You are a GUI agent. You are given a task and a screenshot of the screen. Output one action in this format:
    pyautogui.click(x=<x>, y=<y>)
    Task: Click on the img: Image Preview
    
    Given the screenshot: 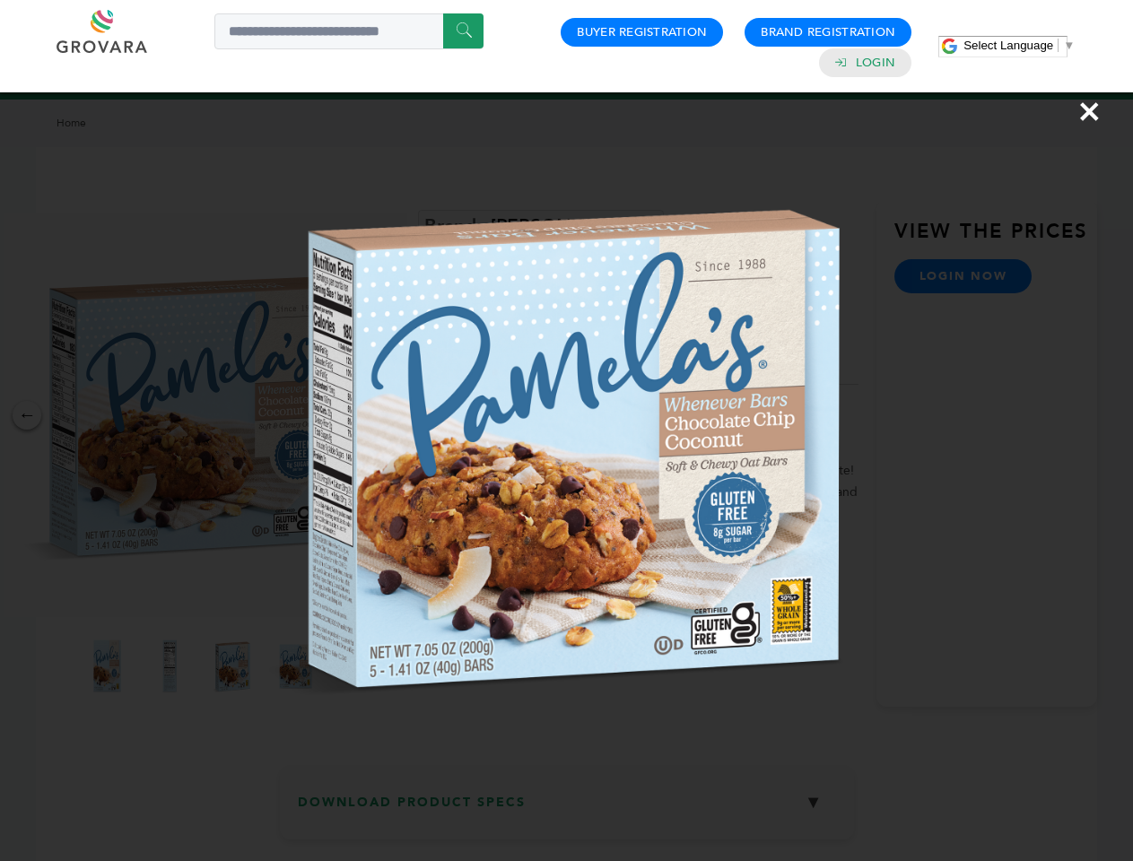 What is the action you would take?
    pyautogui.click(x=567, y=448)
    